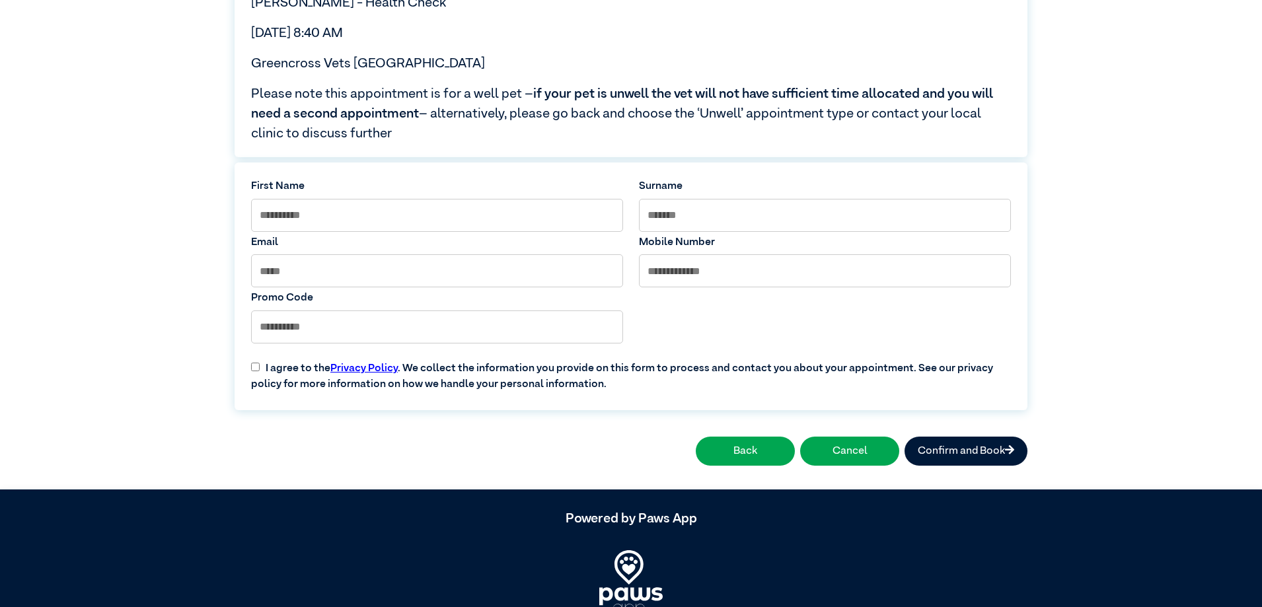  I want to click on label: I agree to the . We collect the information you provide on this form to process and contact you a..., so click(631, 371).